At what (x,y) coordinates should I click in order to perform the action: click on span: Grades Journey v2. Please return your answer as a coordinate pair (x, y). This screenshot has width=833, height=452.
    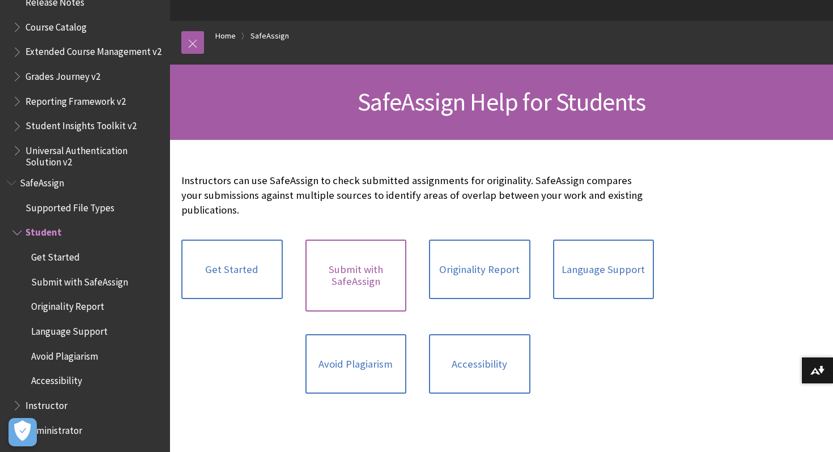
    Looking at the image, I should click on (63, 74).